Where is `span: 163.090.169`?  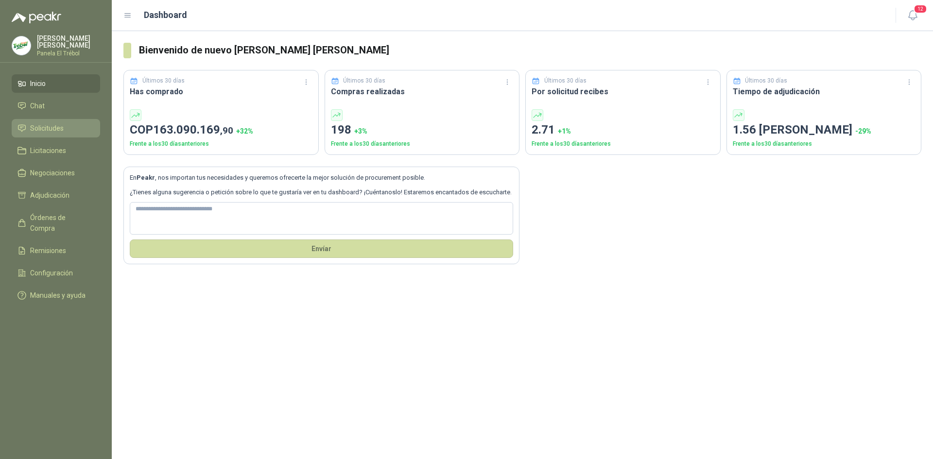
span: 163.090.169 is located at coordinates (193, 130).